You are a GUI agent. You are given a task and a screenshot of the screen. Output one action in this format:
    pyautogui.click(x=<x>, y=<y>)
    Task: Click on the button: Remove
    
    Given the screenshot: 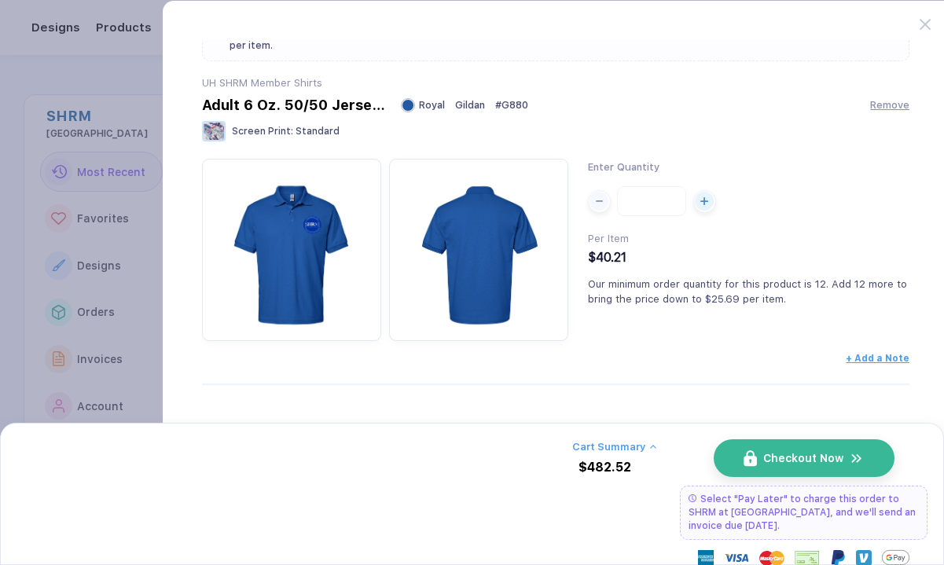 What is the action you would take?
    pyautogui.click(x=890, y=105)
    